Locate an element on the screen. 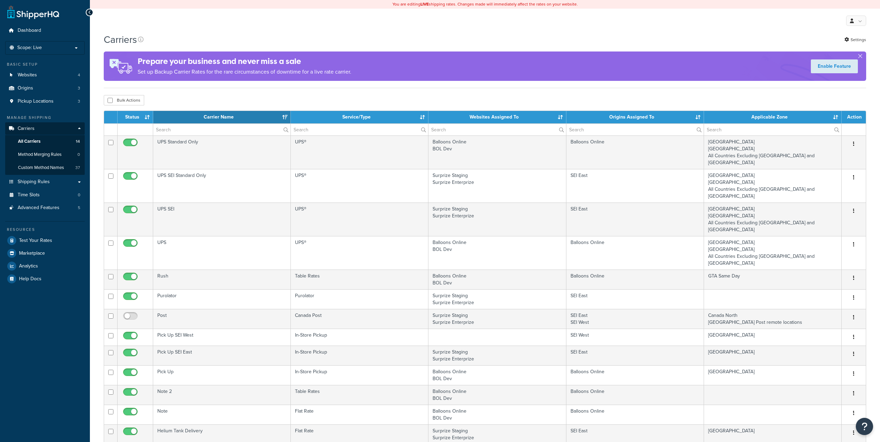  a: Advanced Features 5 is located at coordinates (45, 208).